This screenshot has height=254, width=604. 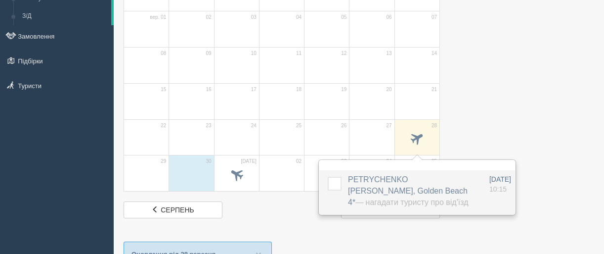 I want to click on span: 16, so click(x=208, y=90).